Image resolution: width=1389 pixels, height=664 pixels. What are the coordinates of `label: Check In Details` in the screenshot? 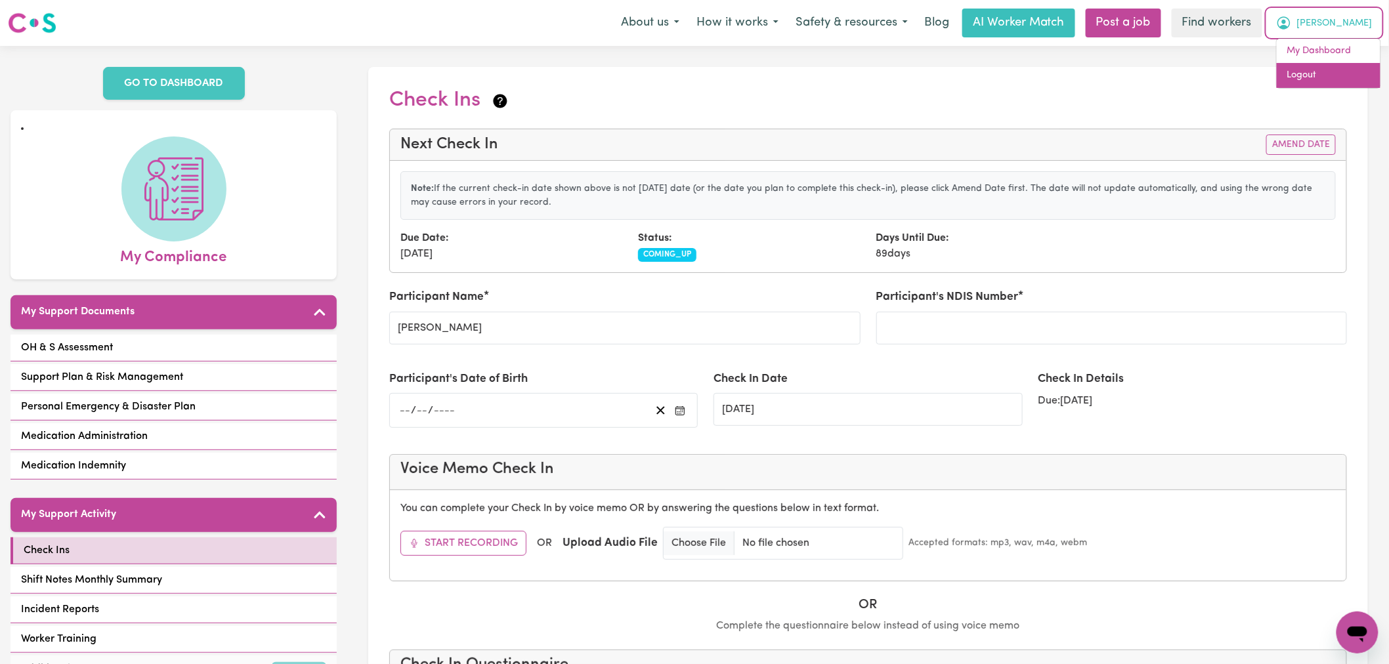 It's located at (1081, 379).